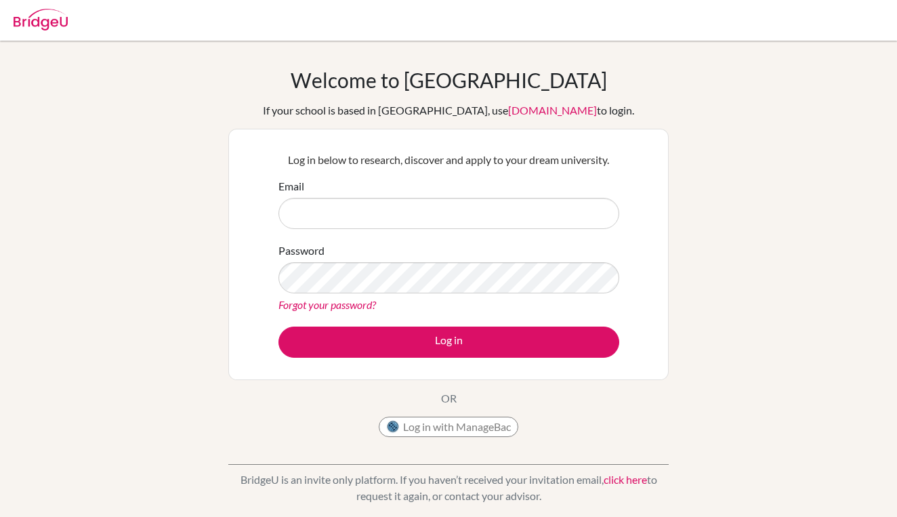 The height and width of the screenshot is (517, 897). What do you see at coordinates (41, 20) in the screenshot?
I see `img: Bridge-U` at bounding box center [41, 20].